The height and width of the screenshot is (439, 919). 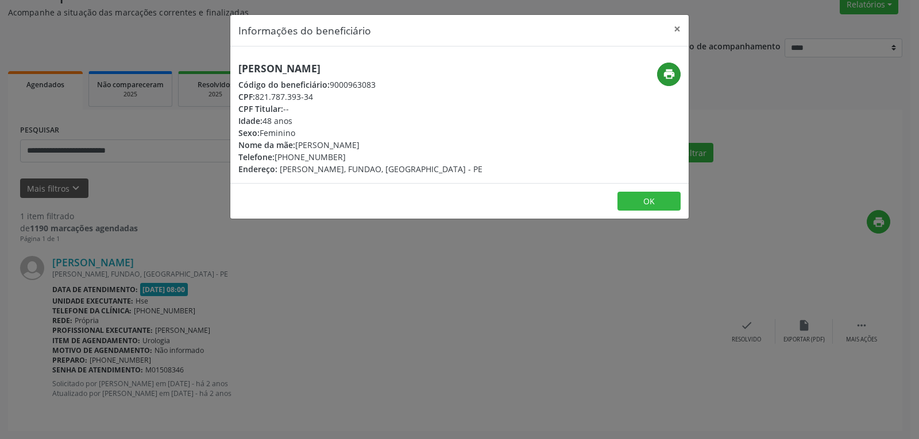 I want to click on span: CPF Titular:, so click(x=261, y=109).